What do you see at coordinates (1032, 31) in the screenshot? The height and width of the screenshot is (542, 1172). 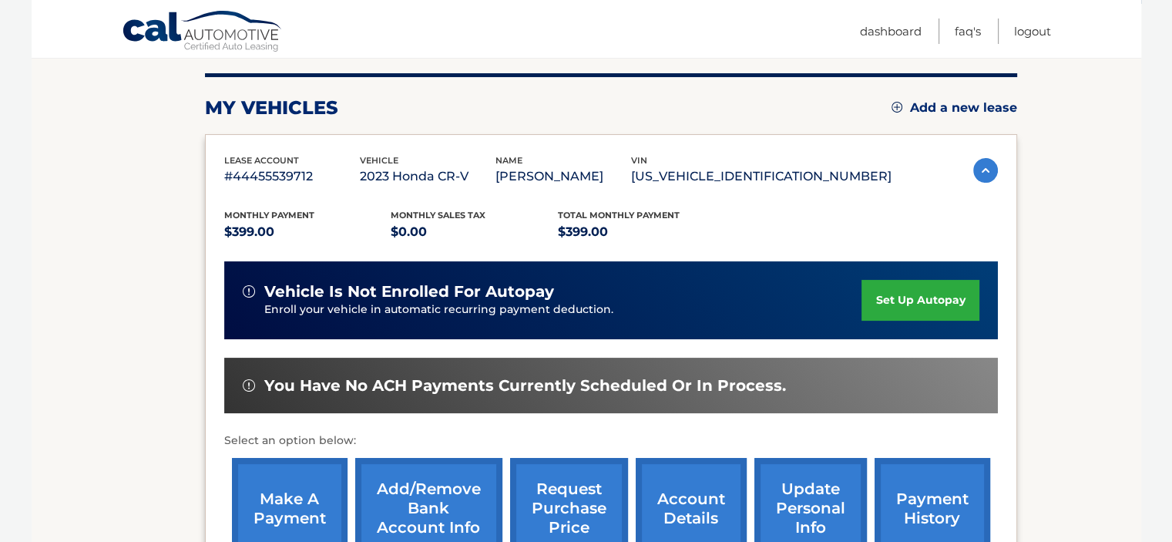 I see `a: Logout` at bounding box center [1032, 31].